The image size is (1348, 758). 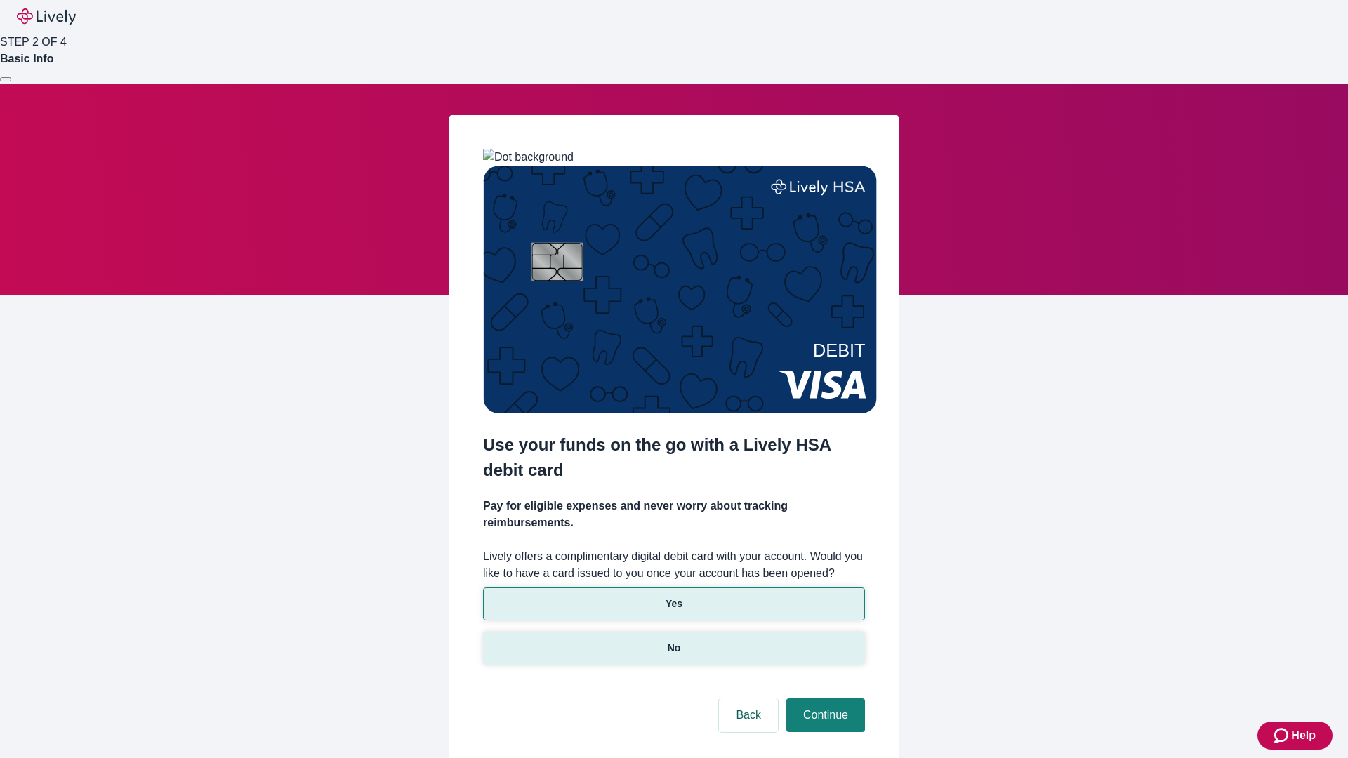 What do you see at coordinates (674, 565) in the screenshot?
I see `label: Lively offers a complimentary digital debit card with your account. Would you like to have a card...` at bounding box center [674, 565].